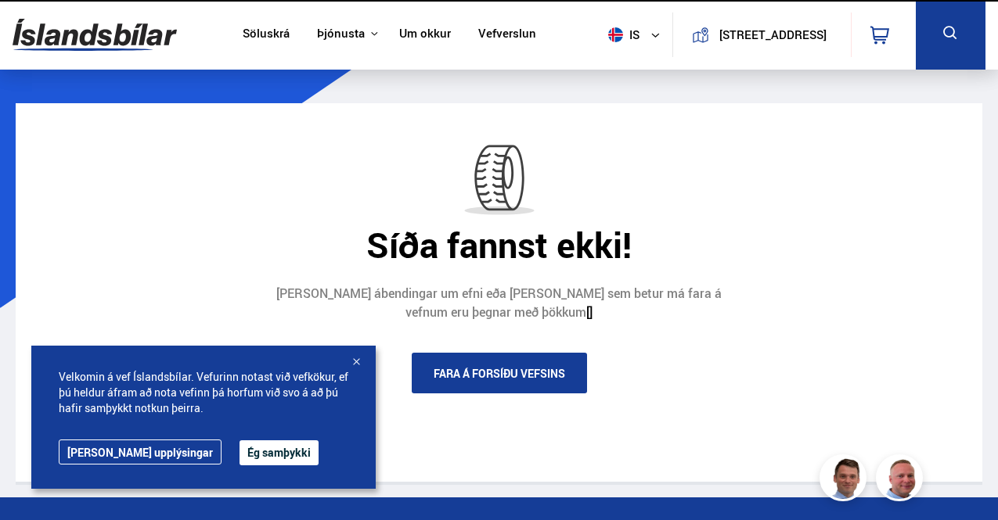  What do you see at coordinates (95, 34) in the screenshot?
I see `img: G0Ugv5HjCgRt.svg` at bounding box center [95, 34].